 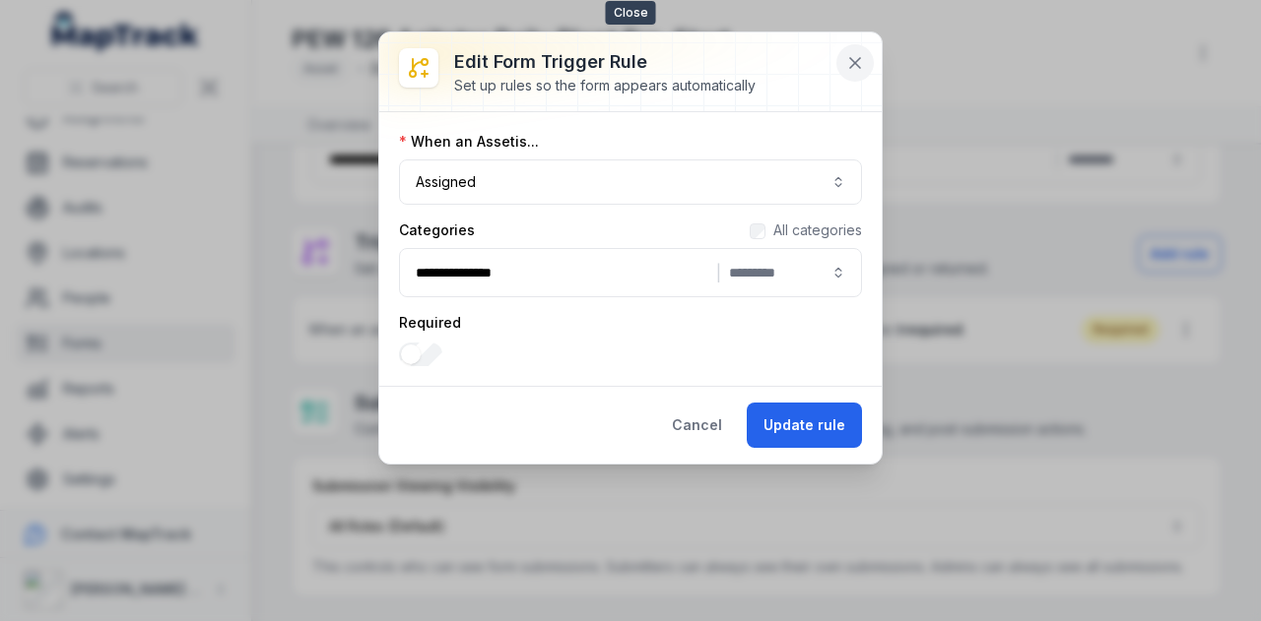 What do you see at coordinates (429, 323) in the screenshot?
I see `label: Required` at bounding box center [429, 323].